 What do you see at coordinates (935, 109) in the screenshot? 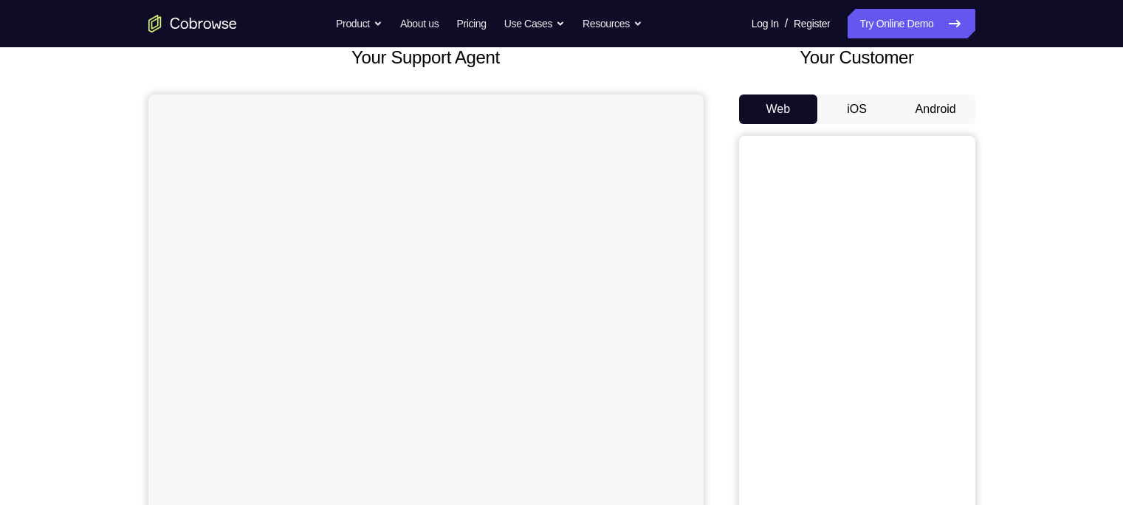
I see `button: Android` at bounding box center [935, 109].